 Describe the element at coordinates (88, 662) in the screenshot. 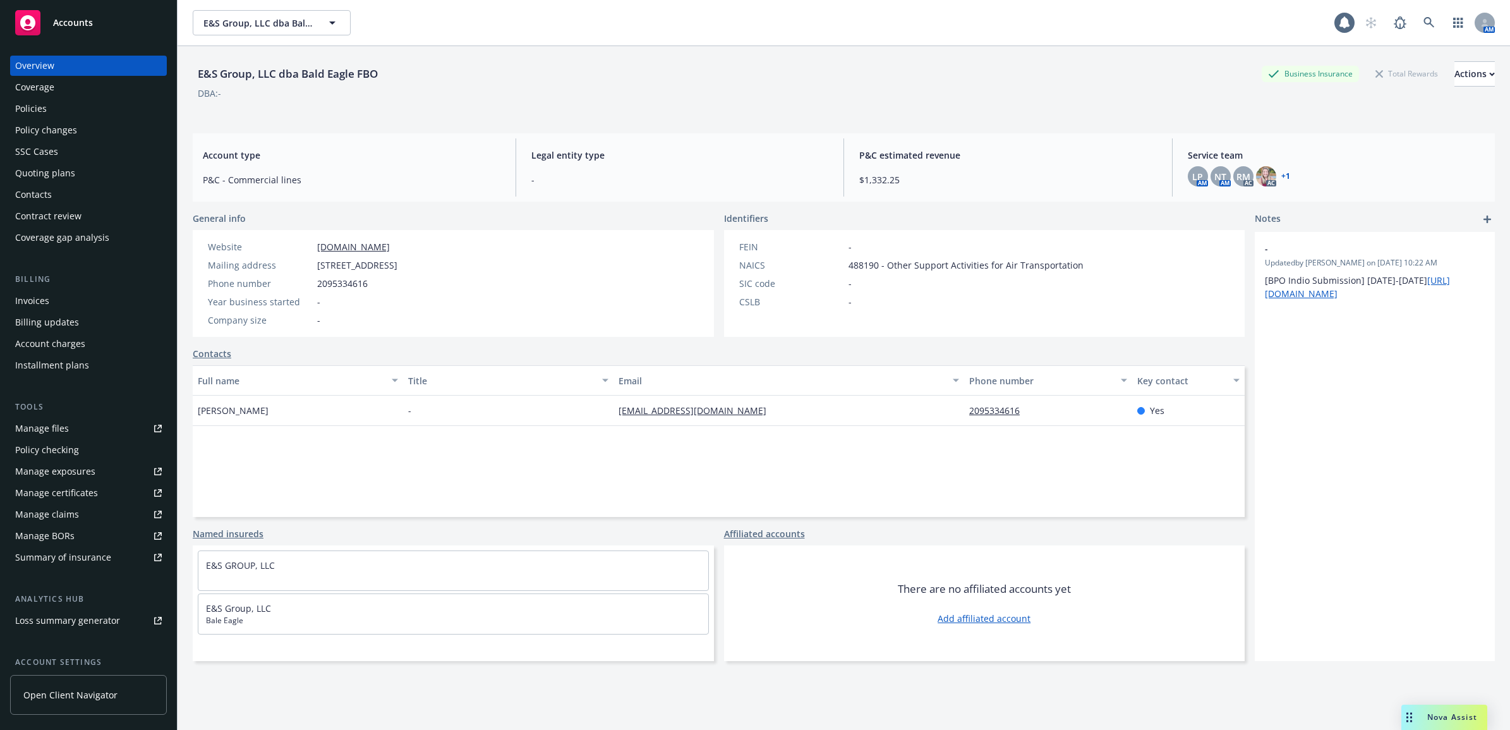

I see `div: Account settings` at that location.